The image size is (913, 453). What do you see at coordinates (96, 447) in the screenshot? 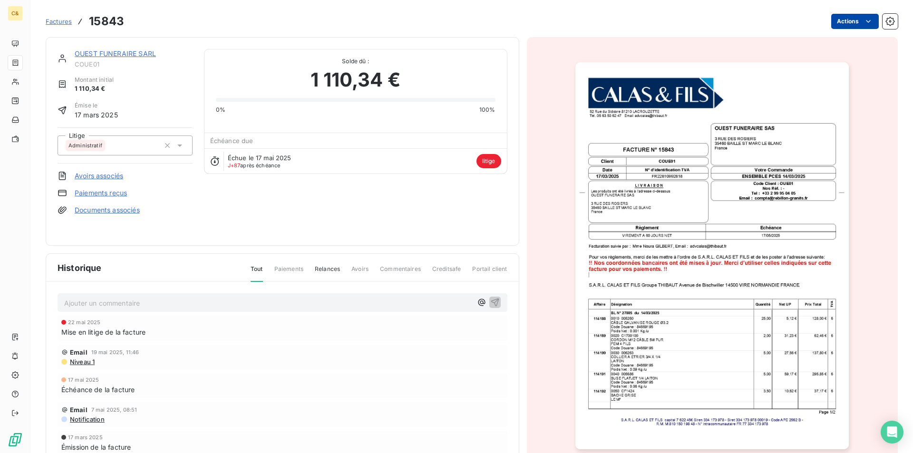
I see `span: Émission de la facture` at bounding box center [96, 447].